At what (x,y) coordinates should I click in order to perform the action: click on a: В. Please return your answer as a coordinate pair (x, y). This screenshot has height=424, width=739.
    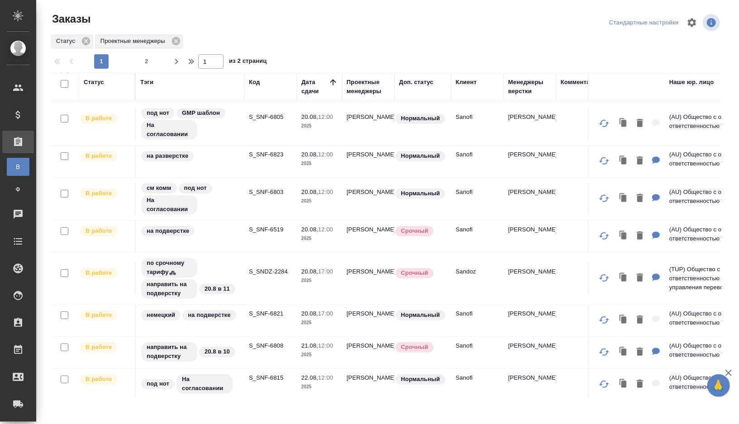
    Looking at the image, I should click on (18, 167).